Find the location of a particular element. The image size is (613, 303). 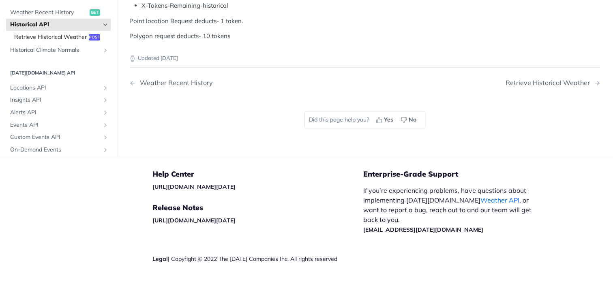

h5: Help Center is located at coordinates (258, 174).